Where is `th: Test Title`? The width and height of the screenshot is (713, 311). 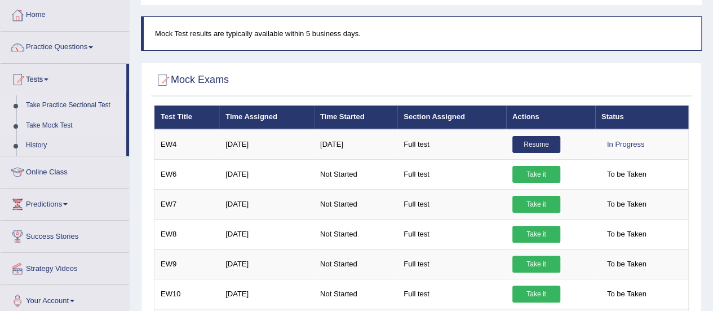
th: Test Title is located at coordinates (187, 117).